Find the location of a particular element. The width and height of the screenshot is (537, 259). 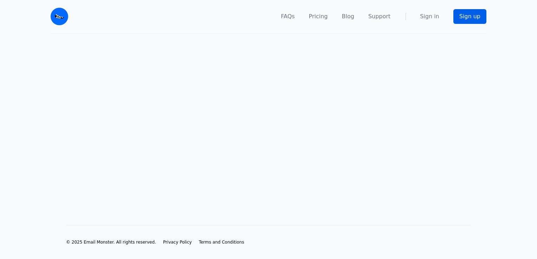

img: Email Monster is located at coordinates (59, 17).